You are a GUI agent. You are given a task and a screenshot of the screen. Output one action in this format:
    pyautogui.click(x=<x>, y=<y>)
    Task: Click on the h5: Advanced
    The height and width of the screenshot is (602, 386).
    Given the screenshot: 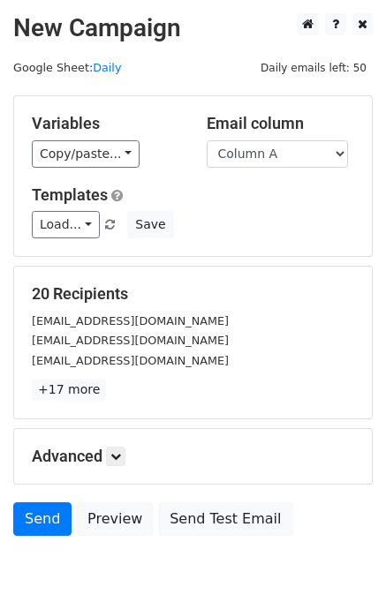 What is the action you would take?
    pyautogui.click(x=192, y=456)
    